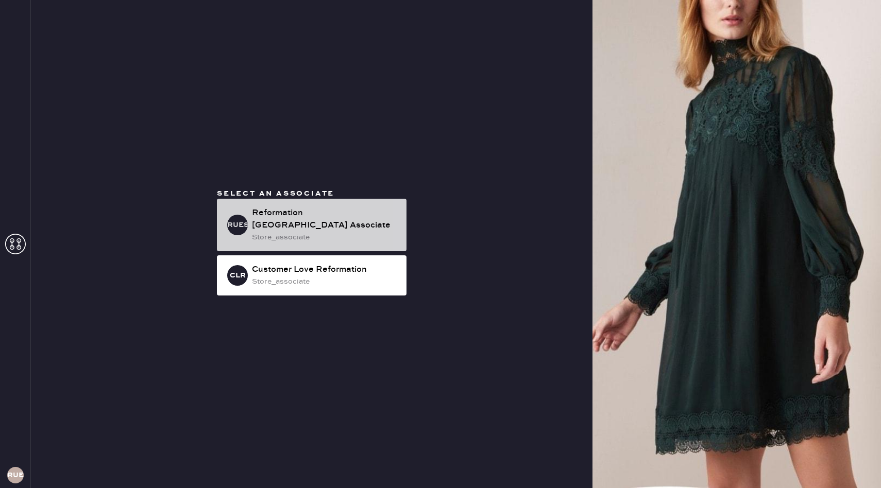  What do you see at coordinates (237, 276) in the screenshot?
I see `h3: CLR` at bounding box center [237, 276].